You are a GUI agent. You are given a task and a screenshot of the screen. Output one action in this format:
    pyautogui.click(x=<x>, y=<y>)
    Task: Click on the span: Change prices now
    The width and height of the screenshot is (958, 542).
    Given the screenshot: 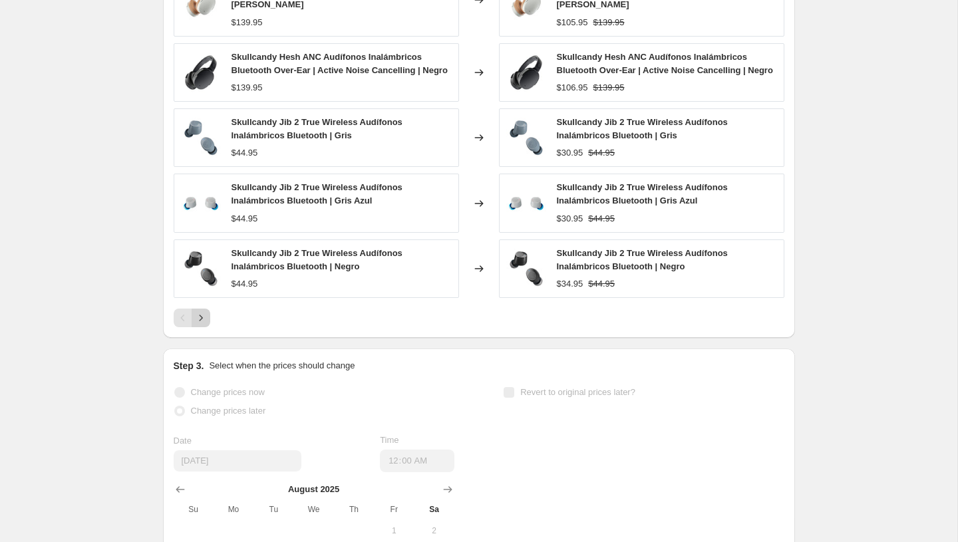 What is the action you would take?
    pyautogui.click(x=228, y=392)
    